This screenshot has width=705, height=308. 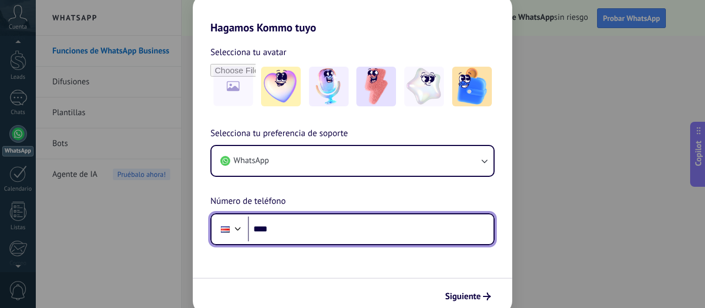 I want to click on img: -3.jpeg, so click(x=376, y=86).